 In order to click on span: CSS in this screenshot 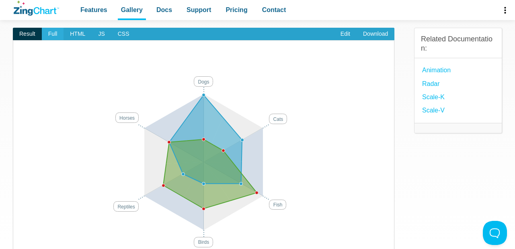, I will do `click(123, 34)`.